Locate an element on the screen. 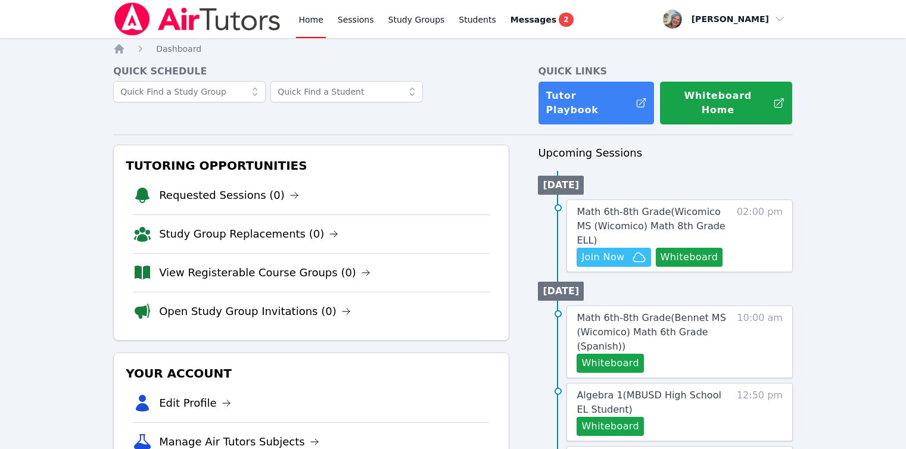 This screenshot has height=449, width=906. span: Algebra 1 ( MBUSD High School EL Student ) is located at coordinates (649, 402).